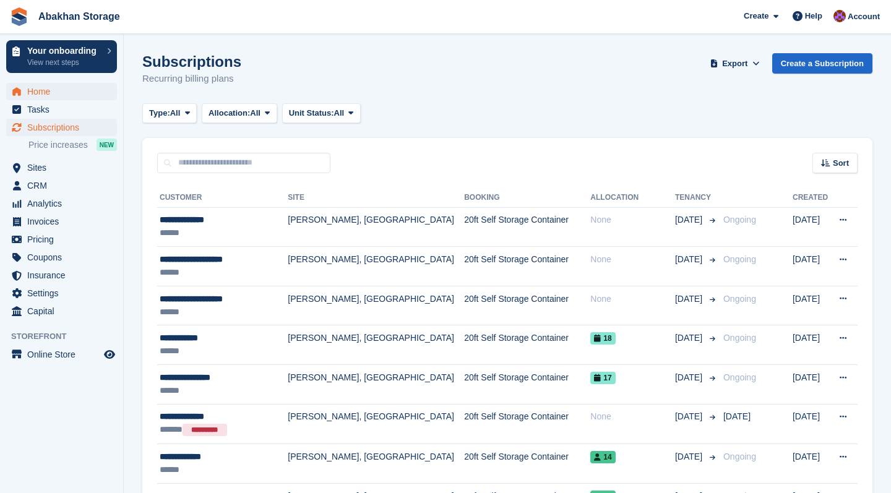 The image size is (891, 493). What do you see at coordinates (822, 63) in the screenshot?
I see `a: Create a Subscription` at bounding box center [822, 63].